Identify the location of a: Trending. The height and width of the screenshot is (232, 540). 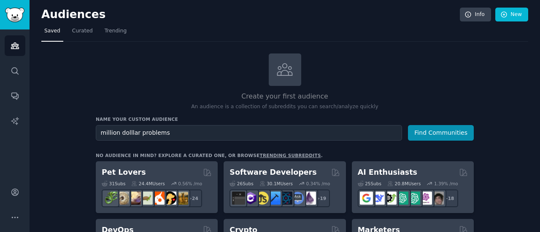
(116, 33).